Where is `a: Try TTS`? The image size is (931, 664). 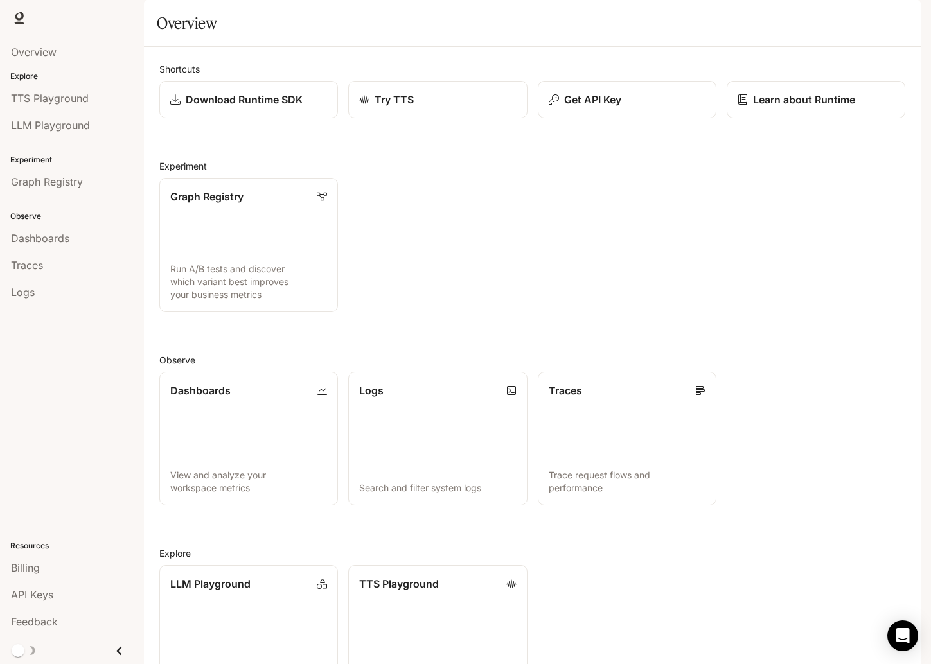
a: Try TTS is located at coordinates (437, 100).